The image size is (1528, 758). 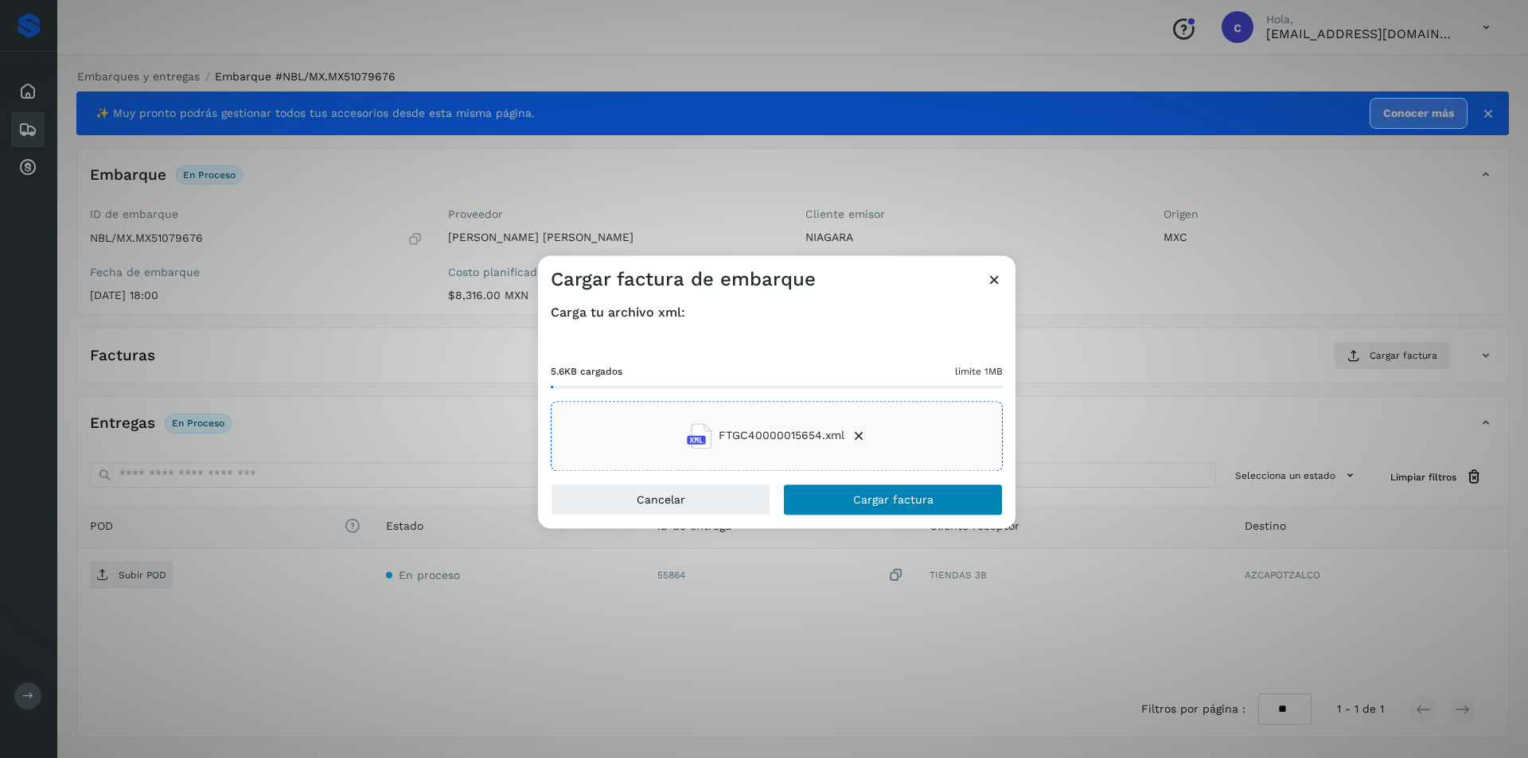 I want to click on span: 5.6KB cargados, so click(x=587, y=372).